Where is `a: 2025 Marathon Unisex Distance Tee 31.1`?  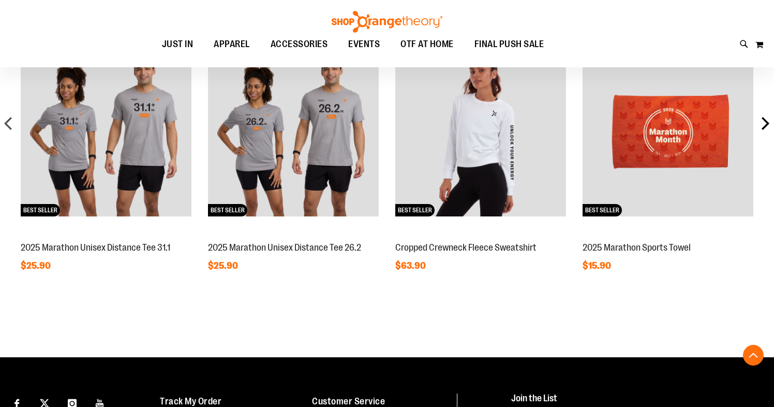 a: 2025 Marathon Unisex Distance Tee 31.1 is located at coordinates (95, 247).